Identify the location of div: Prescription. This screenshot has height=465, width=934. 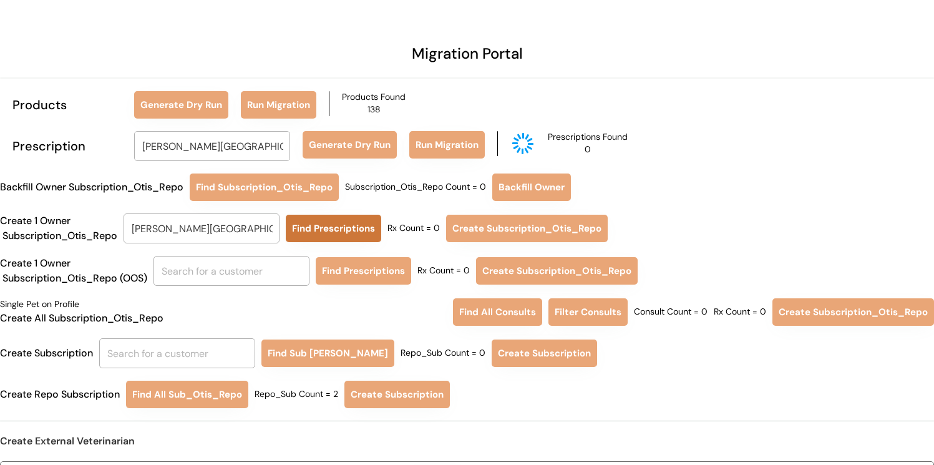
(67, 146).